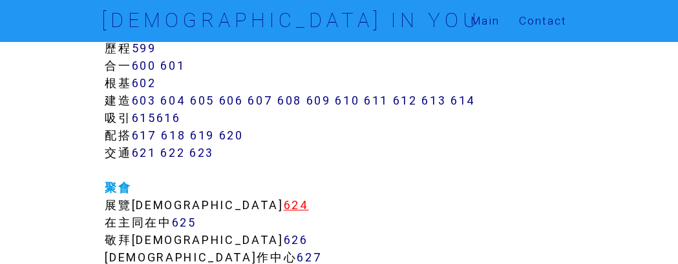 Image resolution: width=678 pixels, height=264 pixels. Describe the element at coordinates (144, 118) in the screenshot. I see `a: 615` at that location.